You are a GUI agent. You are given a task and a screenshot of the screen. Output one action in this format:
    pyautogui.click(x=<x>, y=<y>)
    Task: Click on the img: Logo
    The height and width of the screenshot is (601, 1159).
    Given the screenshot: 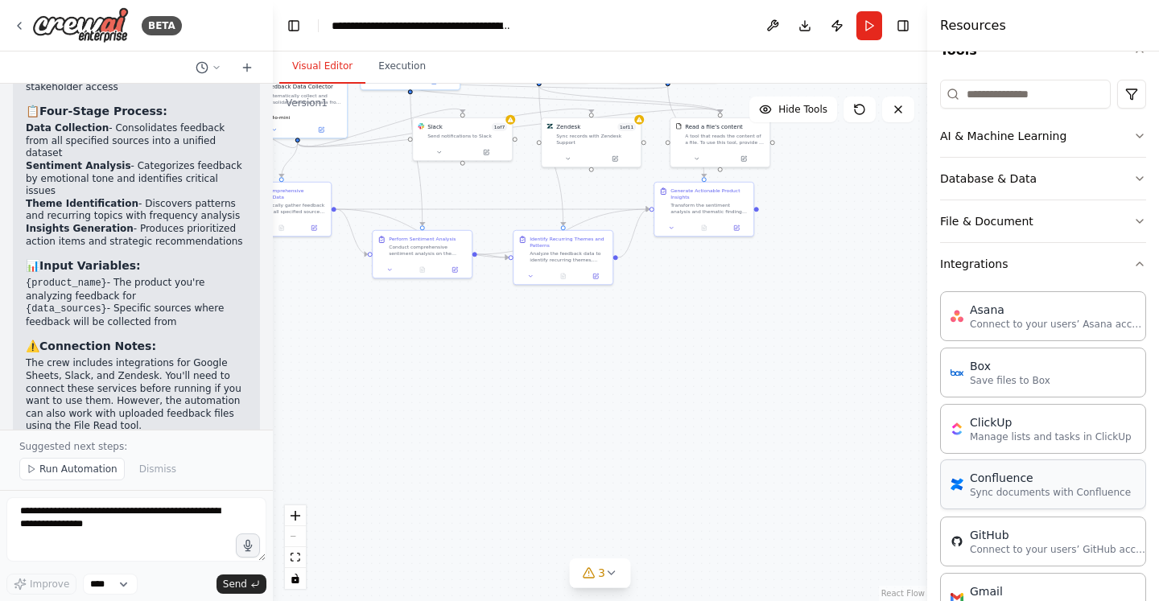 What is the action you would take?
    pyautogui.click(x=81, y=25)
    